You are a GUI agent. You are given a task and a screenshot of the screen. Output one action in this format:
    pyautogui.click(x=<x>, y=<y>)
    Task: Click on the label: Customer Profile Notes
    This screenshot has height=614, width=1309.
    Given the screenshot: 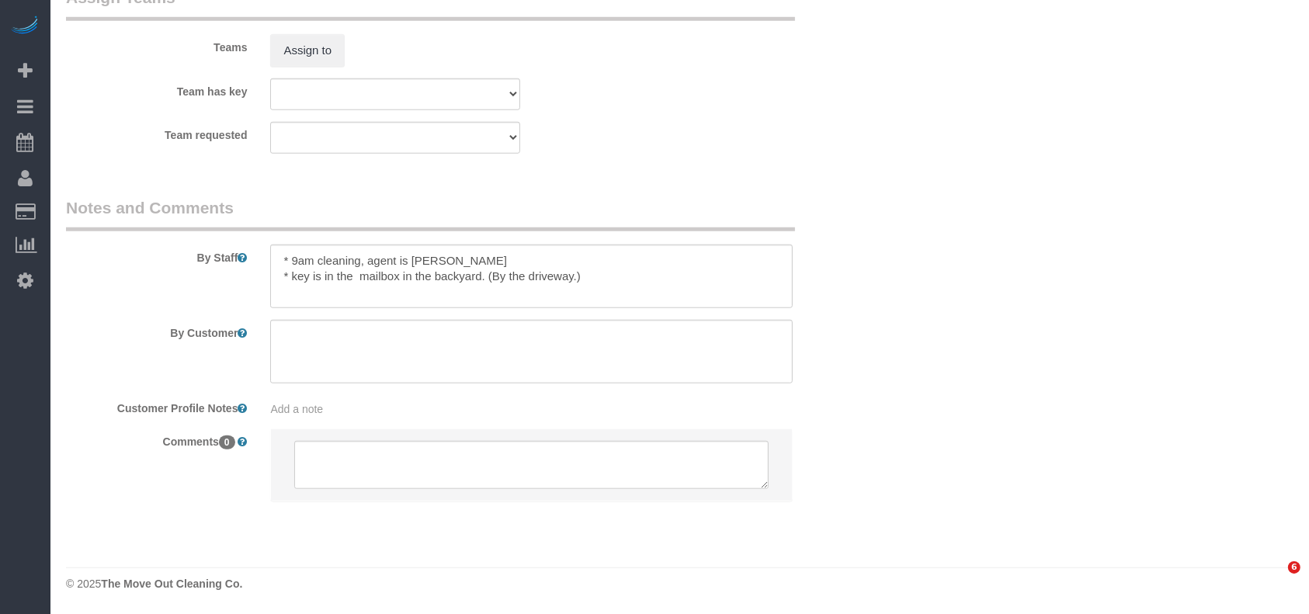 What is the action you would take?
    pyautogui.click(x=156, y=405)
    